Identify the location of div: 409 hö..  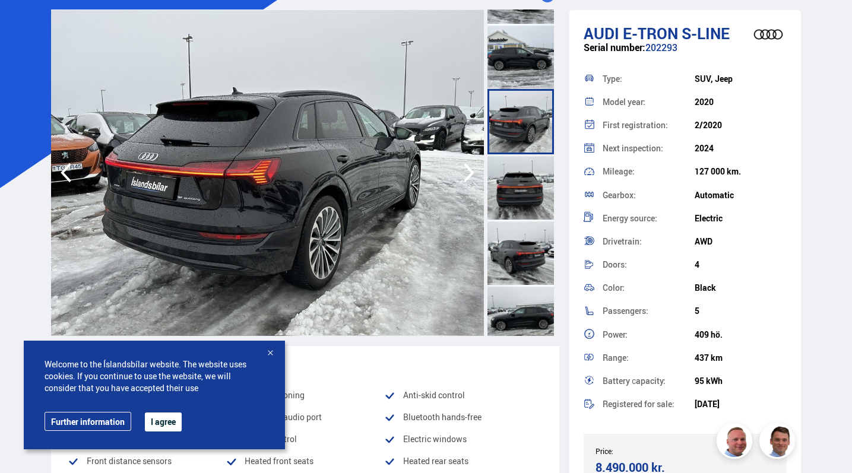
(740, 335).